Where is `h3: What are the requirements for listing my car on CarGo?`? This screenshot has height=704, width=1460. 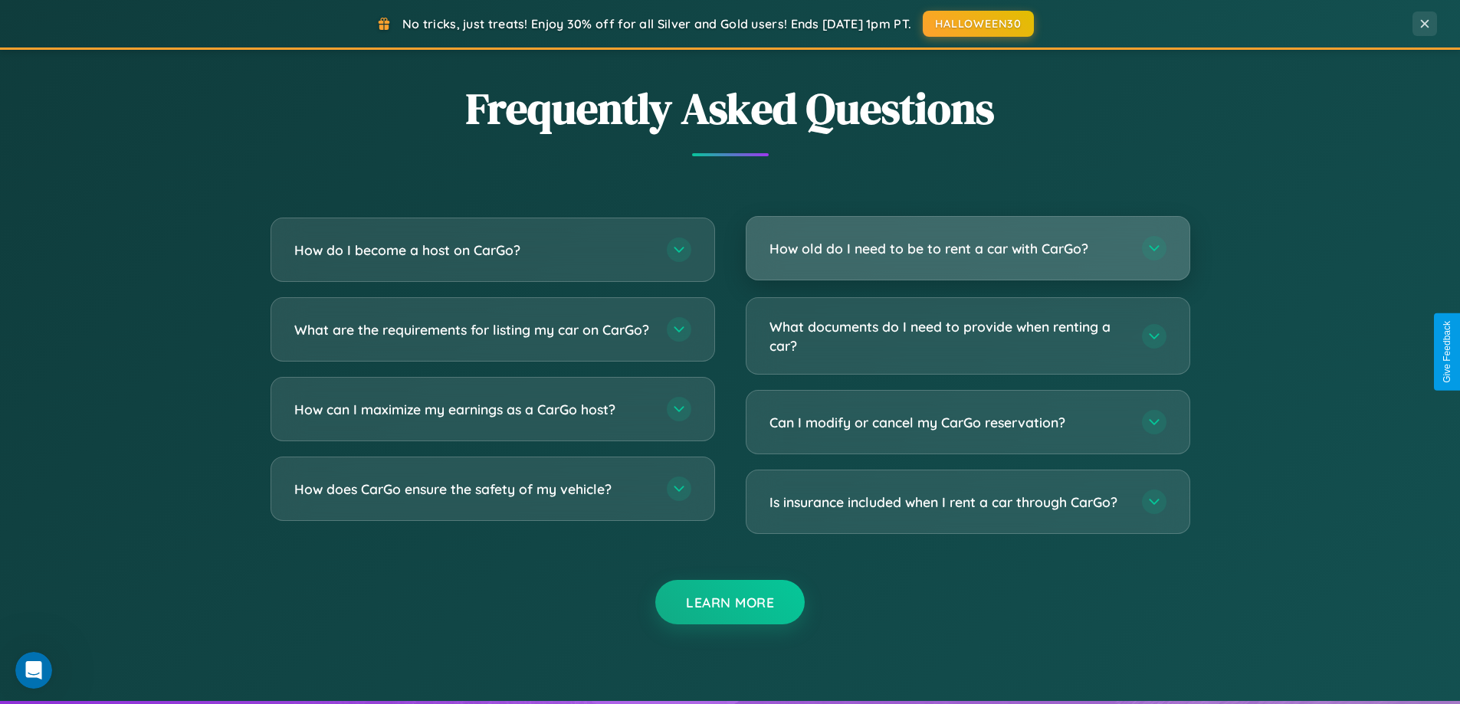 h3: What are the requirements for listing my car on CarGo? is located at coordinates (473, 330).